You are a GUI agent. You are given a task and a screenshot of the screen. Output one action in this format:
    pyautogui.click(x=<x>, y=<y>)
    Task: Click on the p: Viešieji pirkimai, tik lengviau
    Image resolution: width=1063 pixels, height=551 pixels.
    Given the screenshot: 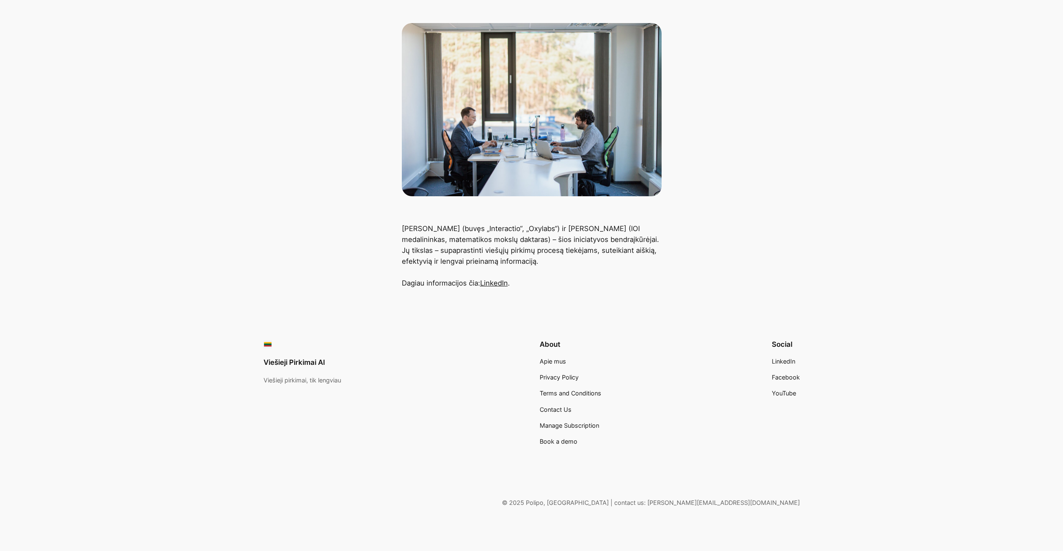 What is the action you would take?
    pyautogui.click(x=302, y=380)
    